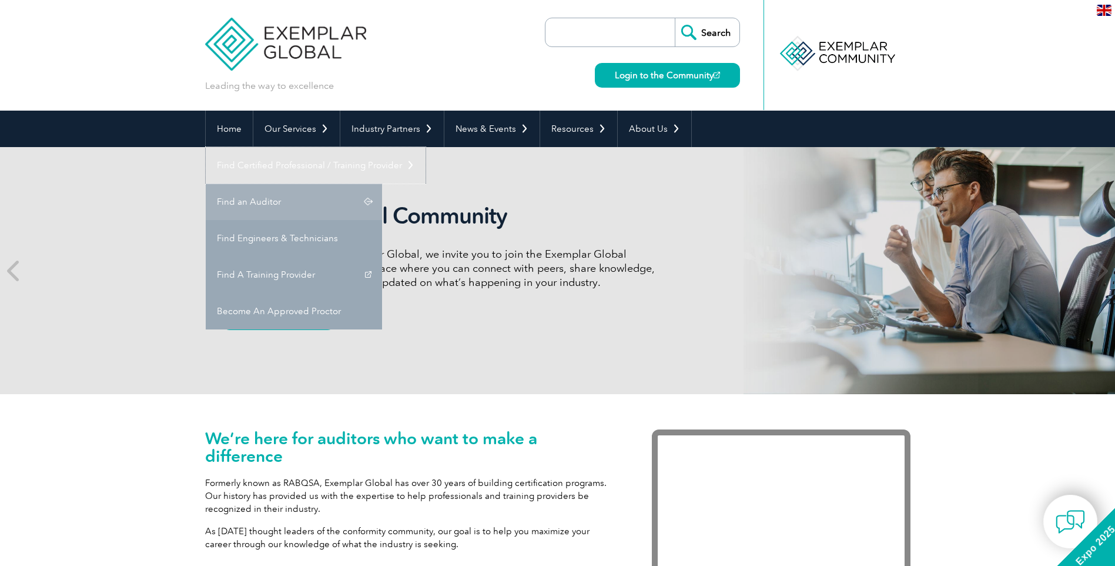  What do you see at coordinates (269, 86) in the screenshot?
I see `p: Leading the way to excellence` at bounding box center [269, 86].